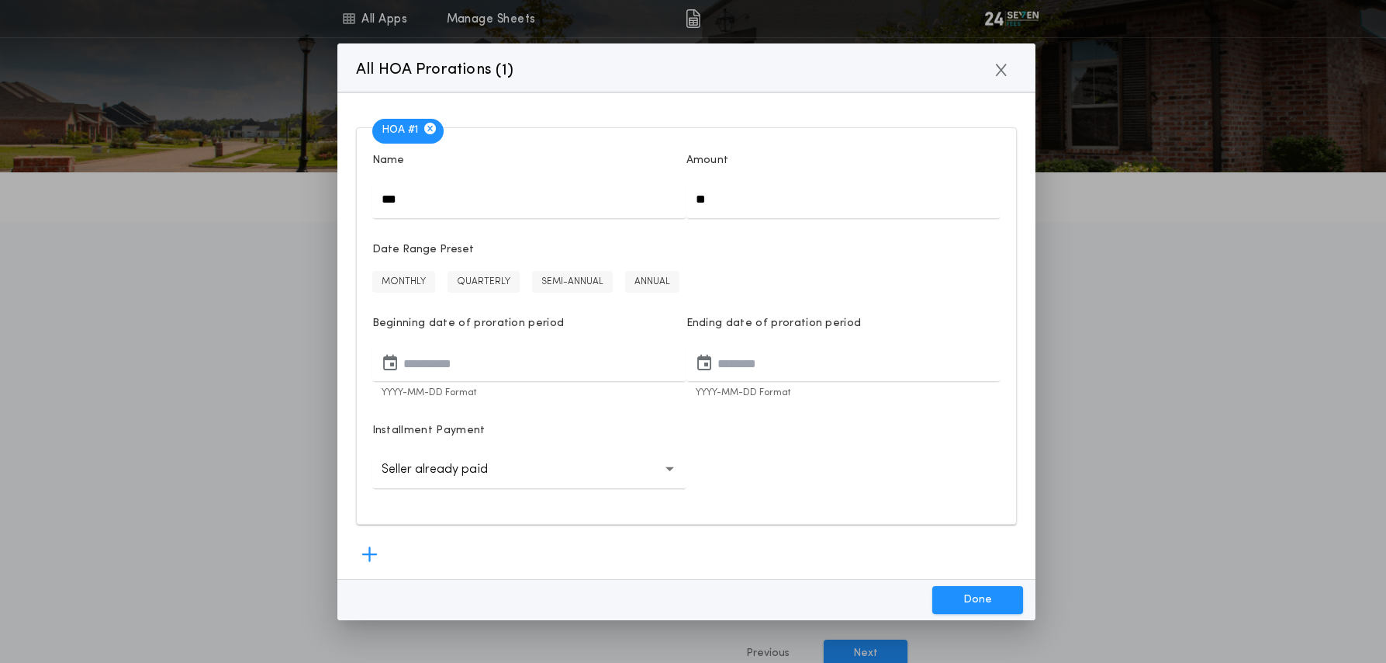  What do you see at coordinates (504, 71) in the screenshot?
I see `span: 1` at bounding box center [504, 71].